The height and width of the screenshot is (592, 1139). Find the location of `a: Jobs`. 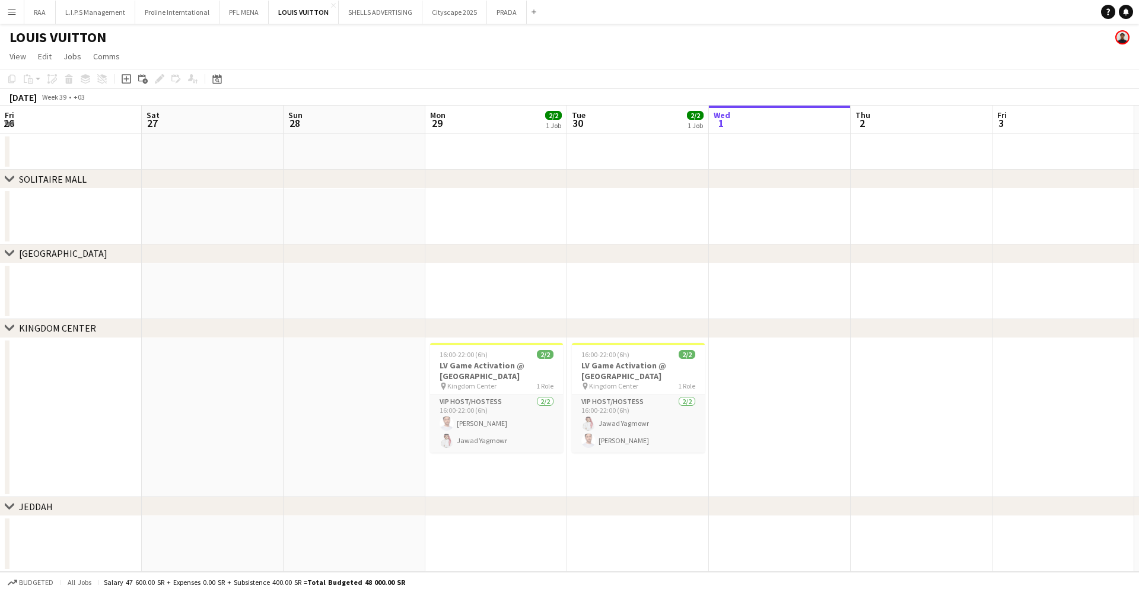

a: Jobs is located at coordinates (72, 56).